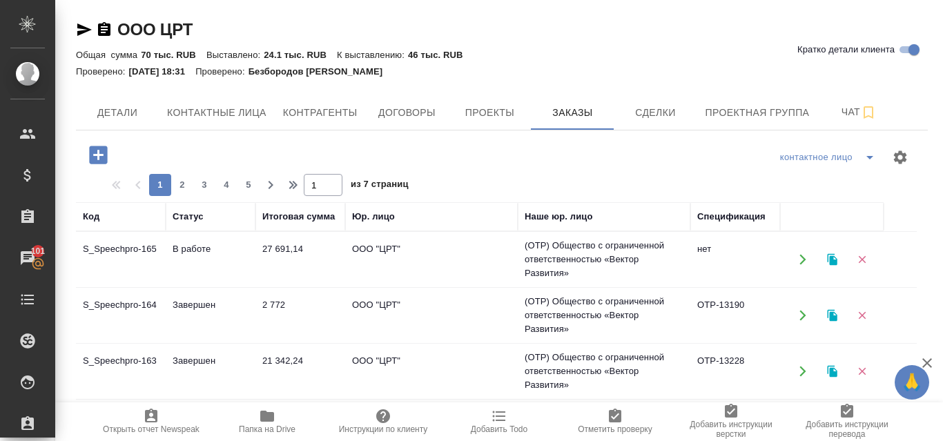  What do you see at coordinates (380, 186) in the screenshot?
I see `span: из 7 страниц` at bounding box center [380, 186].